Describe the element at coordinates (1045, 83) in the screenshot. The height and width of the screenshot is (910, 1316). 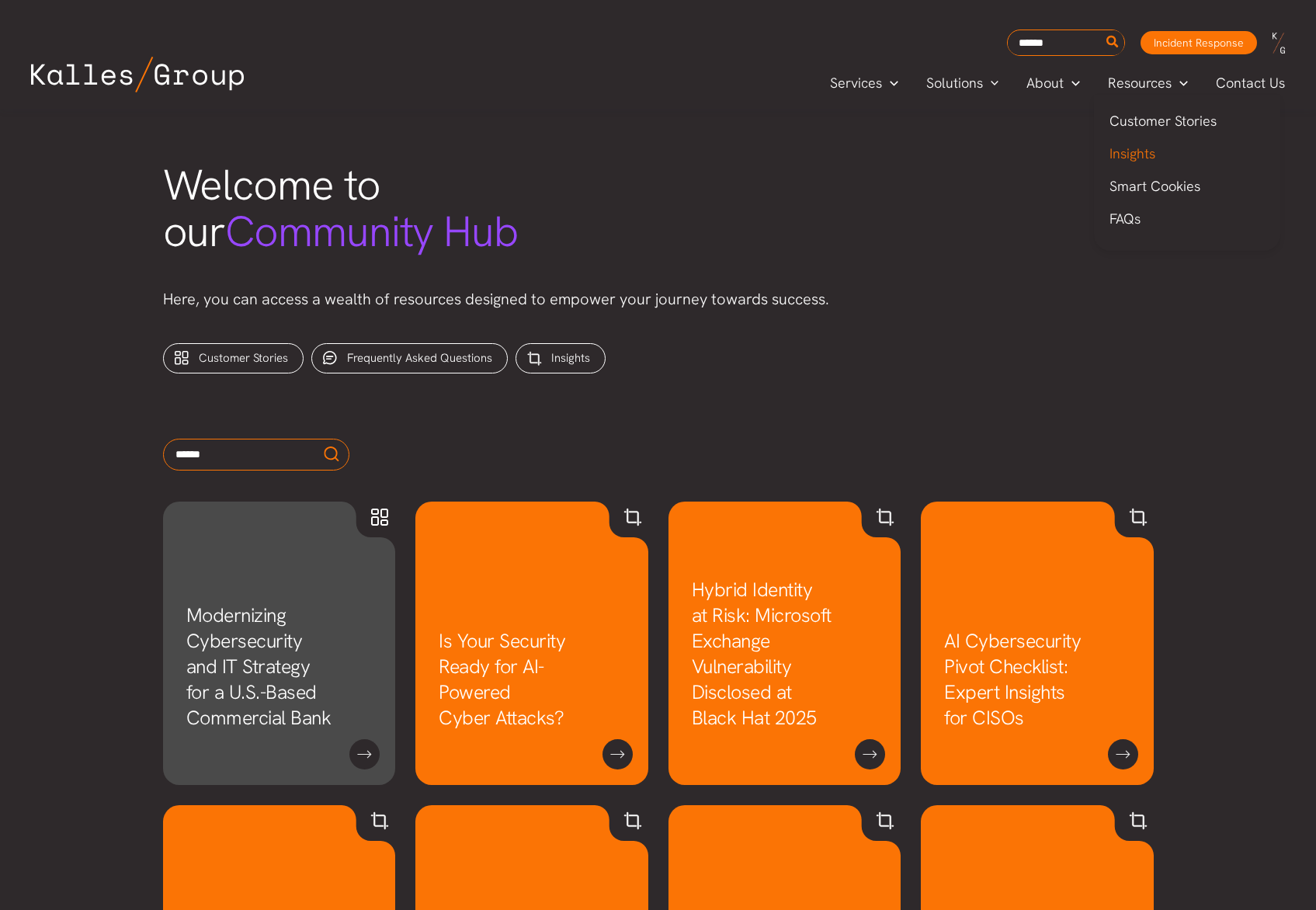
I see `span: About` at that location.